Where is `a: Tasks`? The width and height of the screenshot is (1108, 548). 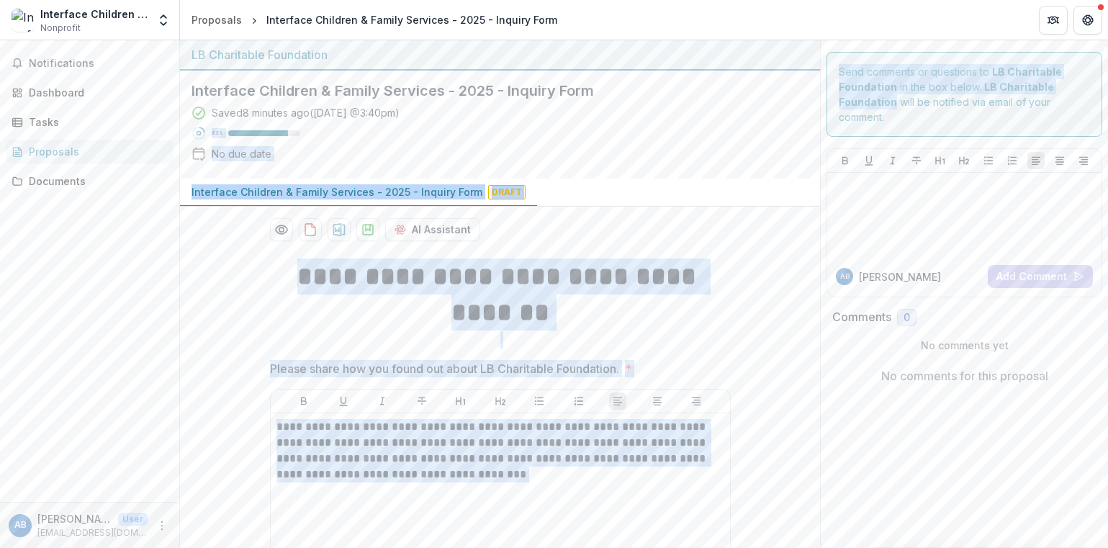
a: Tasks is located at coordinates (89, 122).